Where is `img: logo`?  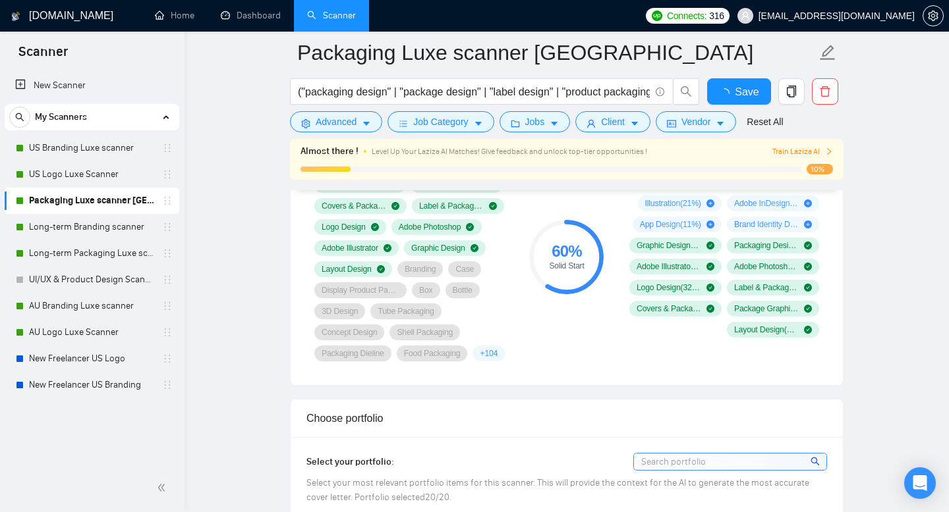
img: logo is located at coordinates (16, 16).